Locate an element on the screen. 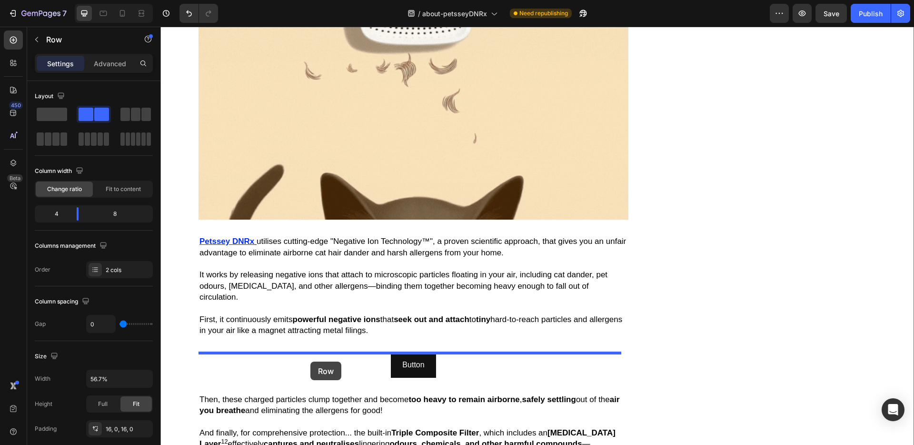  div: 4 is located at coordinates (53, 214).